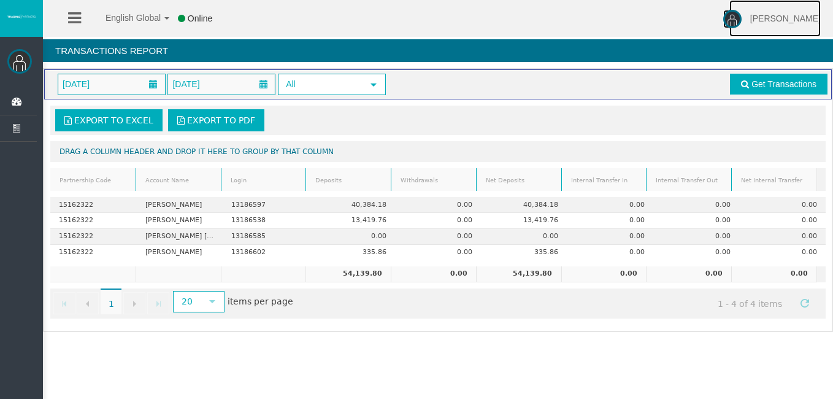 This screenshot has width=833, height=399. I want to click on span: 1, so click(111, 301).